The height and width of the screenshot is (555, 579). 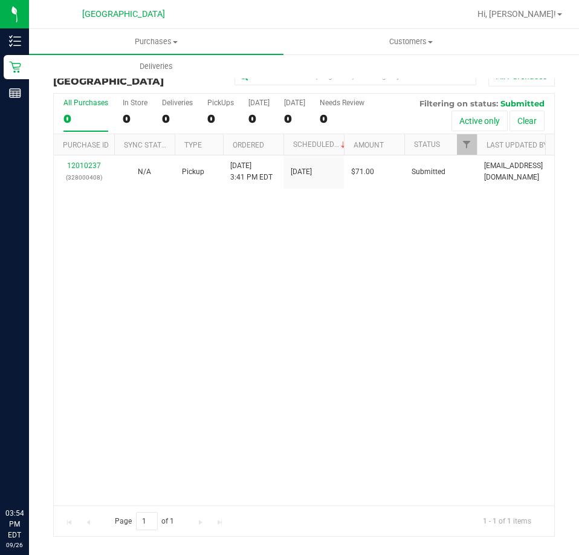 What do you see at coordinates (137, 76) in the screenshot?
I see `h3: Purchase Fulfillment:` at bounding box center [137, 76].